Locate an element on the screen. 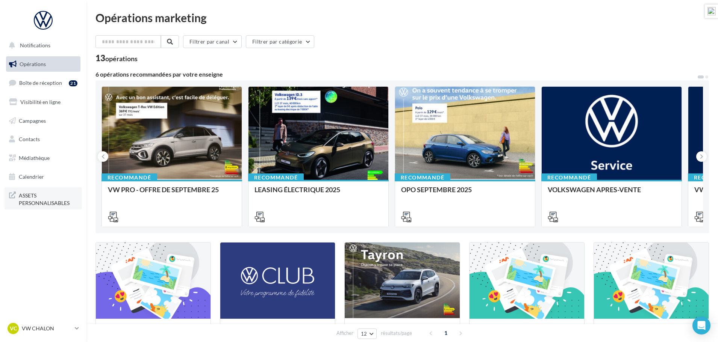  div: Opérations marketing is located at coordinates (402, 18).